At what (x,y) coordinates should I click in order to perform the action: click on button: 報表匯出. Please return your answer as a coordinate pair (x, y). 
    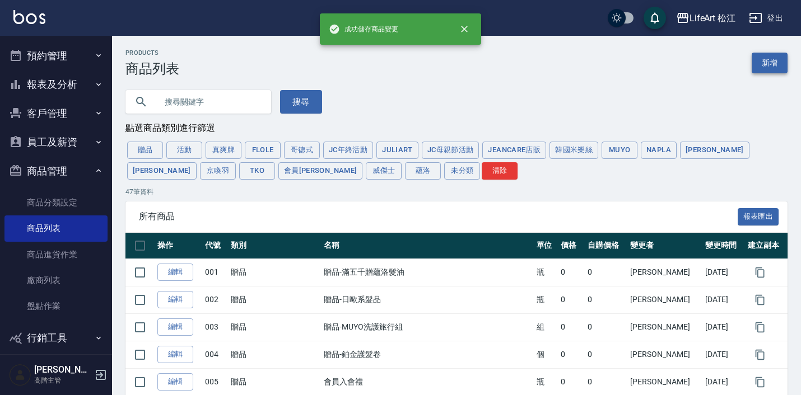
    Looking at the image, I should click on (758, 217).